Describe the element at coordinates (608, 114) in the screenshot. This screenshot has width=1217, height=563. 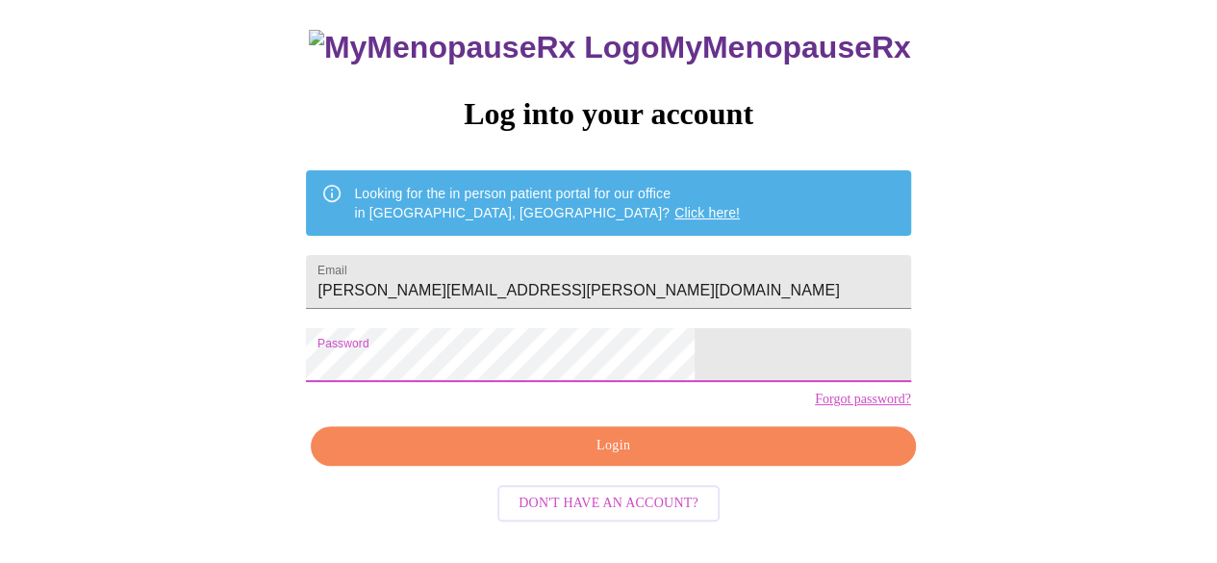
I see `h3: Log into your account` at that location.